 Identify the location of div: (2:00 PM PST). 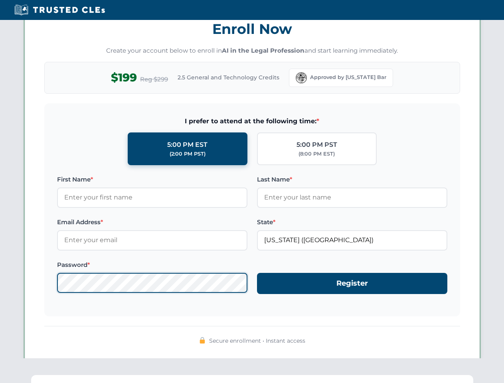
(188, 154).